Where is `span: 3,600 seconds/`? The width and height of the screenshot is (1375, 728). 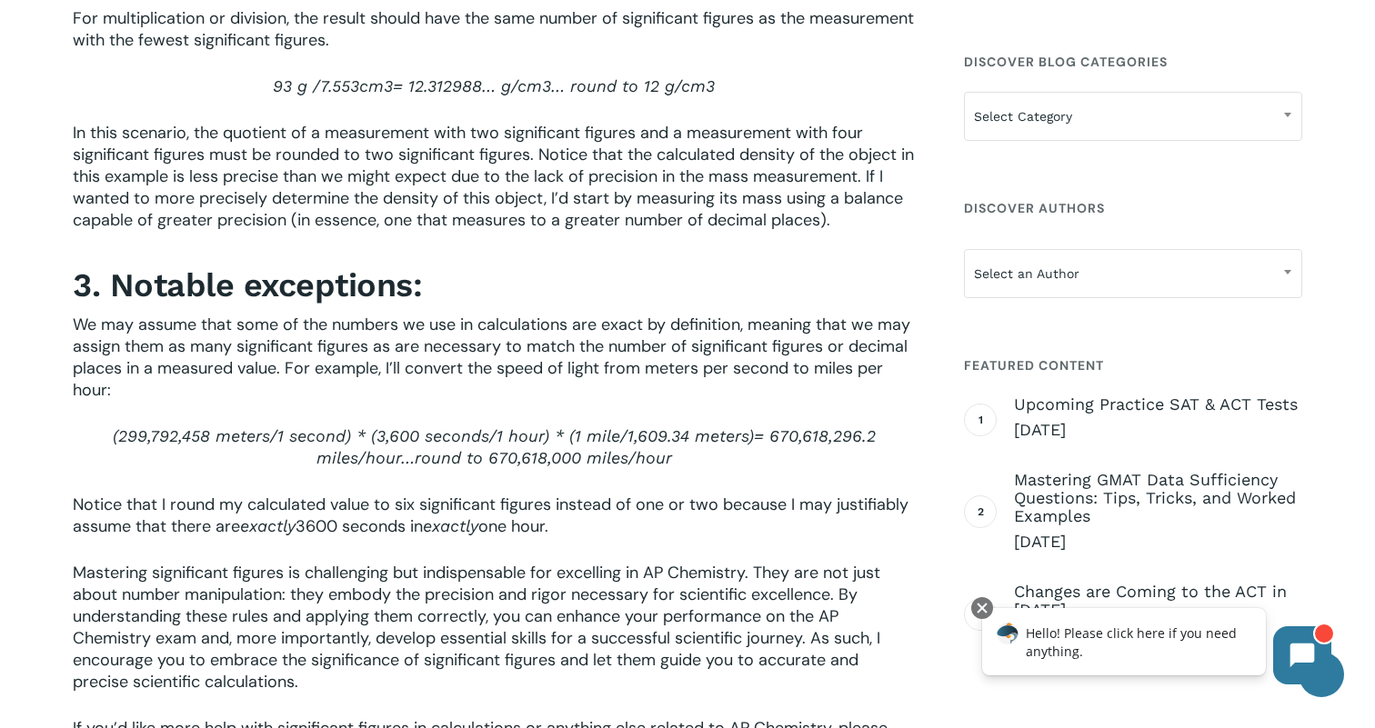
span: 3,600 seconds/ is located at coordinates (436, 436).